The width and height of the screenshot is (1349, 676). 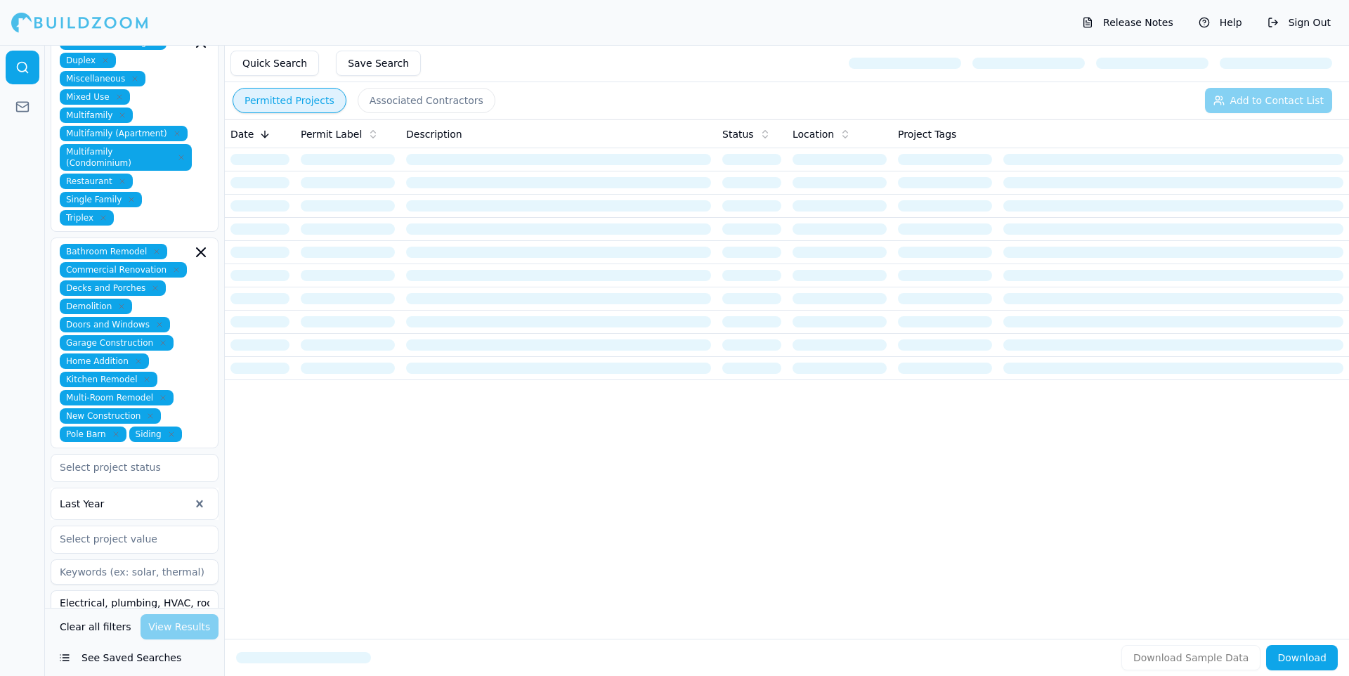 I want to click on span: Home Addition, so click(x=104, y=361).